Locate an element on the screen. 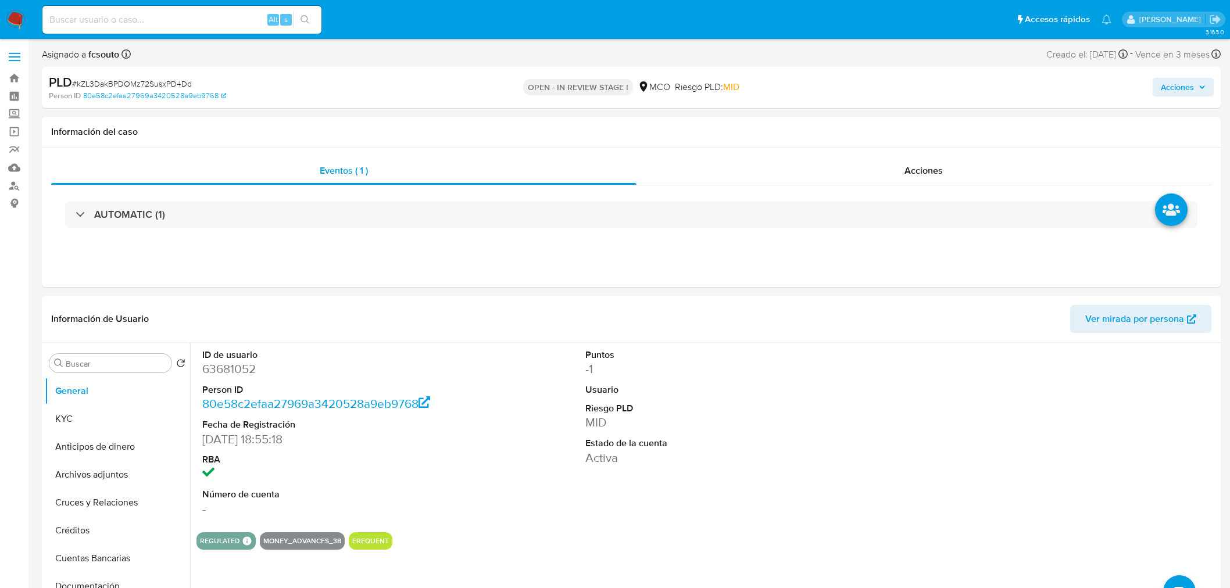 The height and width of the screenshot is (588, 1230). div: AUTOMATIC (1) is located at coordinates (631, 215).